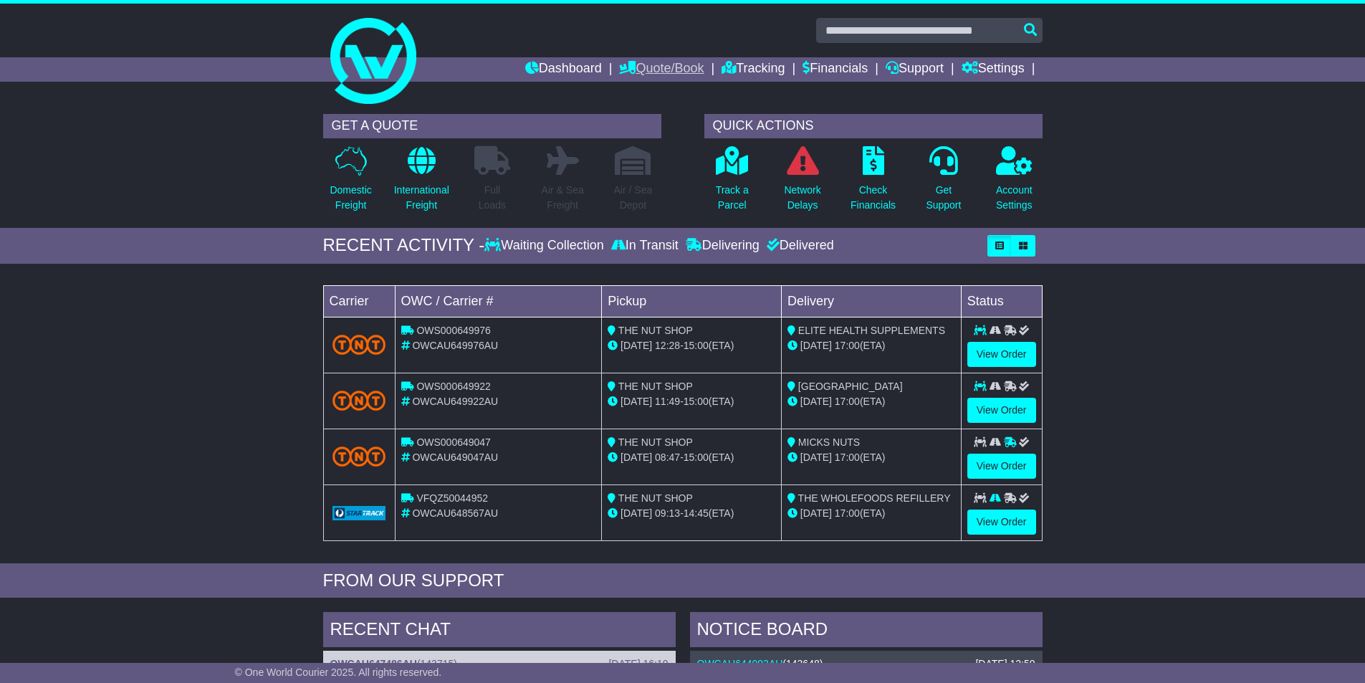  Describe the element at coordinates (943, 198) in the screenshot. I see `p: Get Support` at that location.